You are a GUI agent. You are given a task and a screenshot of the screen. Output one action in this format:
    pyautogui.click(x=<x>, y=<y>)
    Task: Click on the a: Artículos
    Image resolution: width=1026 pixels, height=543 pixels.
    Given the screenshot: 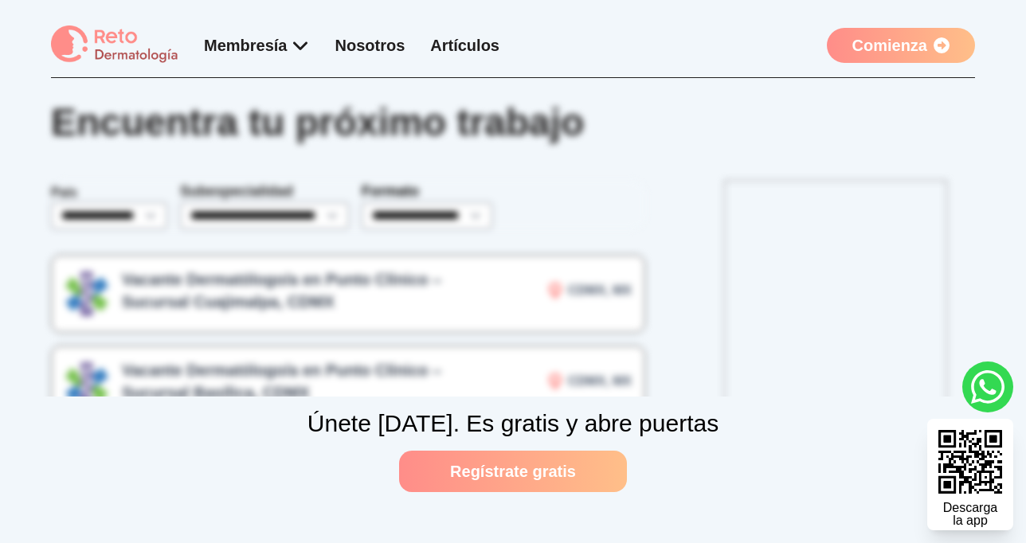 What is the action you would take?
    pyautogui.click(x=464, y=45)
    